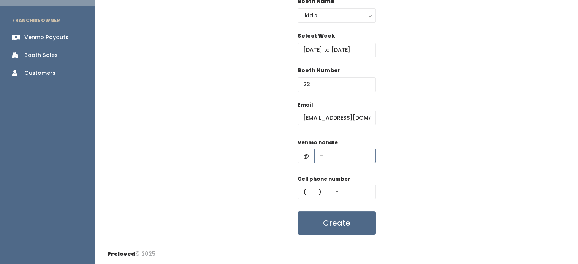 The width and height of the screenshot is (578, 264). Describe the element at coordinates (40, 73) in the screenshot. I see `div: Customers` at that location.